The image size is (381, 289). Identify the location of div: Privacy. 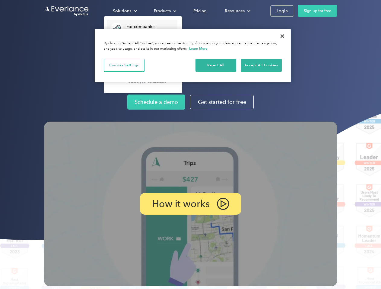
(193, 55).